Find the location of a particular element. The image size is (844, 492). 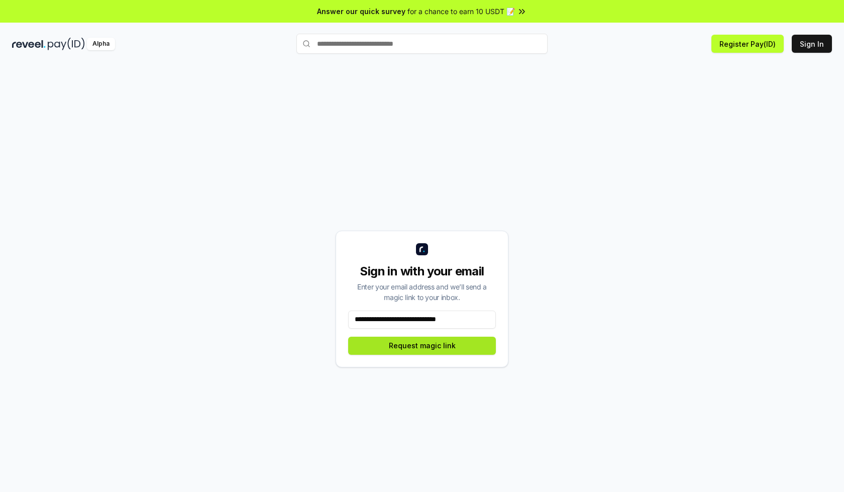

button: Register Pay(ID) is located at coordinates (748, 44).